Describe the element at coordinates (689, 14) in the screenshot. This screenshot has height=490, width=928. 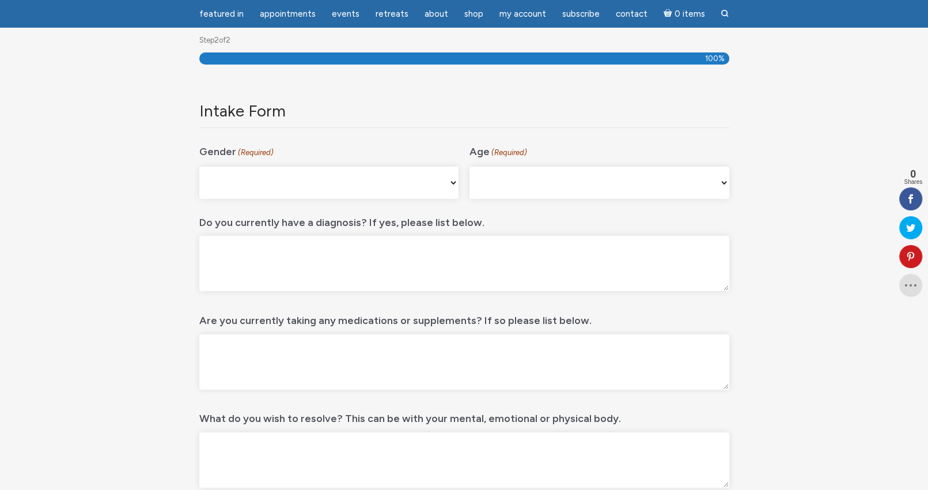
I see `span: 0 items` at that location.